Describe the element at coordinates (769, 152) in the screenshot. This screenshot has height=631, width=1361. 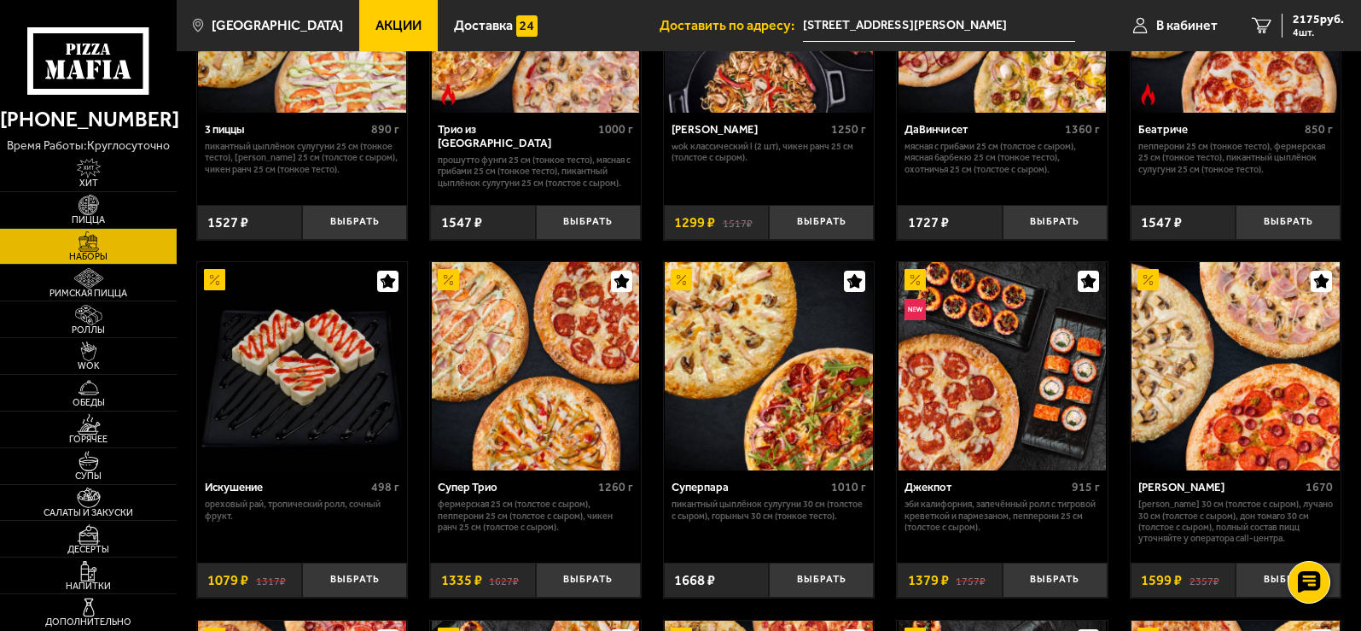
I see `p: Wok классический L (2 шт), Чикен Ранч 25 см (толстое с сыром).` at that location.